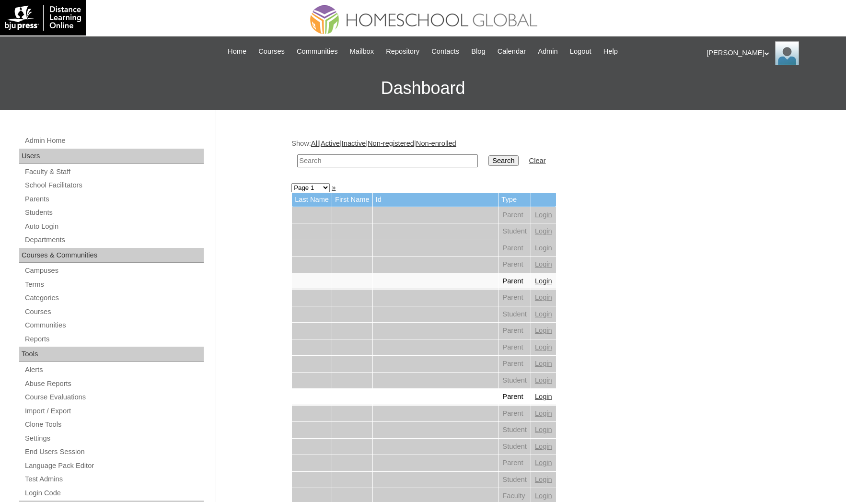 This screenshot has width=846, height=502. Describe the element at coordinates (402, 51) in the screenshot. I see `a: Repository` at that location.